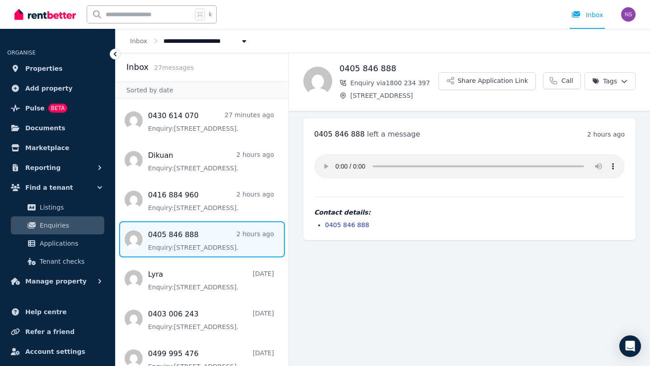  I want to click on div: Open Intercom Messenger, so click(630, 347).